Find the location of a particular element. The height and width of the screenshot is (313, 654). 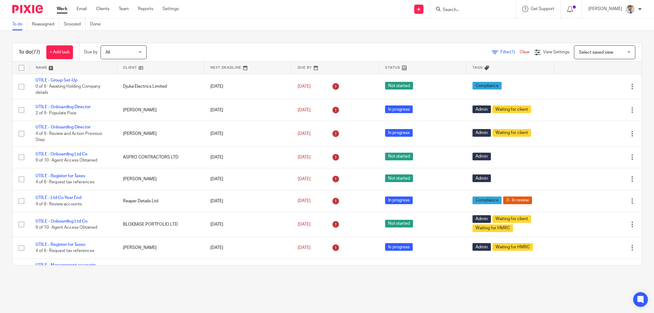

a: Reports is located at coordinates (146, 9).